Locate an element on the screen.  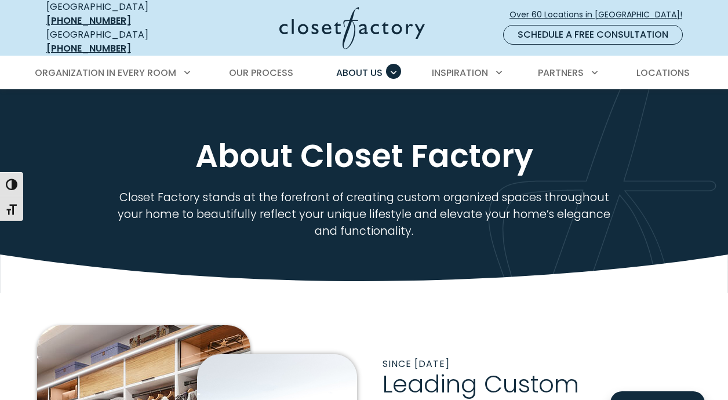
span: Inspiration is located at coordinates (460, 72).